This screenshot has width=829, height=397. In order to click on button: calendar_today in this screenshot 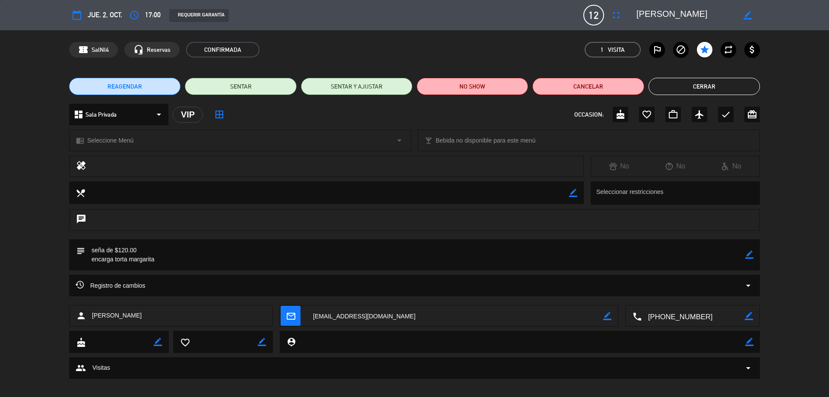, I will do `click(77, 15)`.